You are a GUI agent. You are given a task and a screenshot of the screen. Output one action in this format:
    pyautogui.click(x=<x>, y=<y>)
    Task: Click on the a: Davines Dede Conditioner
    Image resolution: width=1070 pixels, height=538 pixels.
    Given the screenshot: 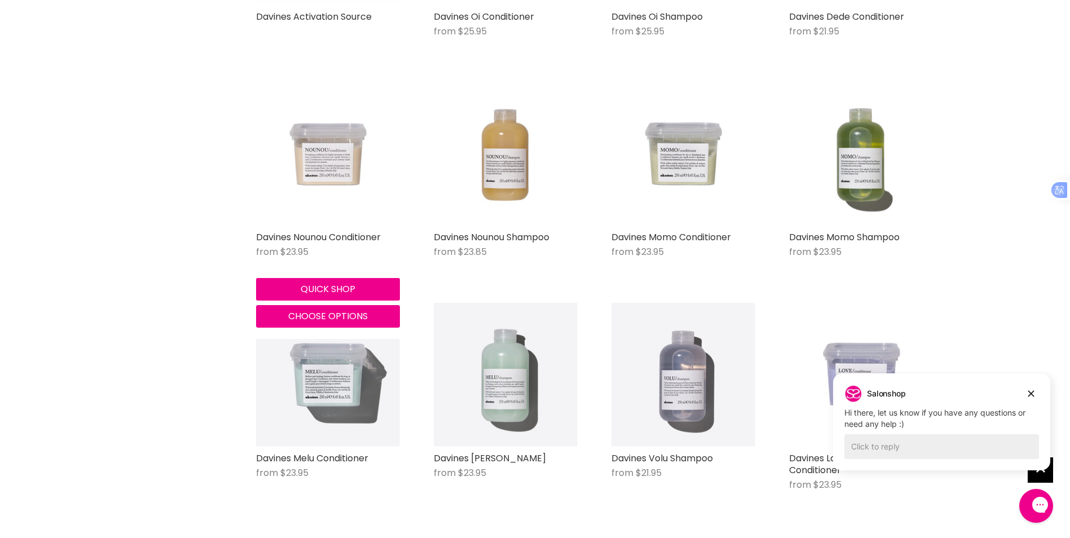 What is the action you would take?
    pyautogui.click(x=846, y=16)
    